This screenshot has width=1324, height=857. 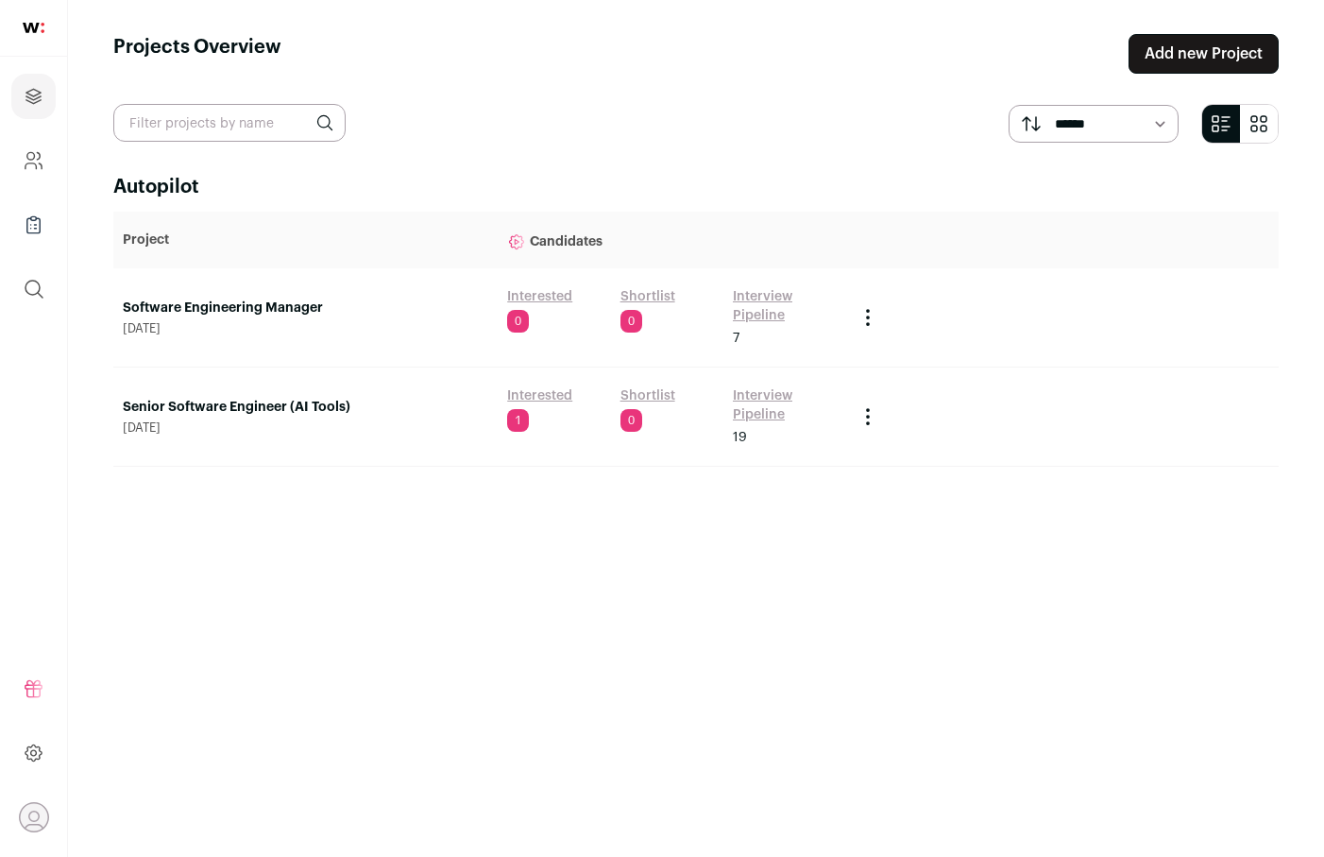 I want to click on input: Filter projects by name, so click(x=229, y=123).